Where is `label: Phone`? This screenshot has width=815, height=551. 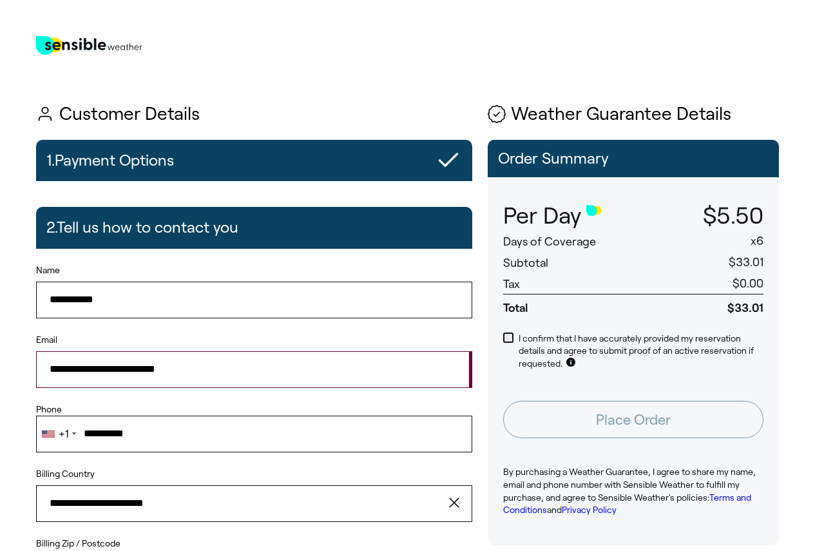
label: Phone is located at coordinates (254, 410).